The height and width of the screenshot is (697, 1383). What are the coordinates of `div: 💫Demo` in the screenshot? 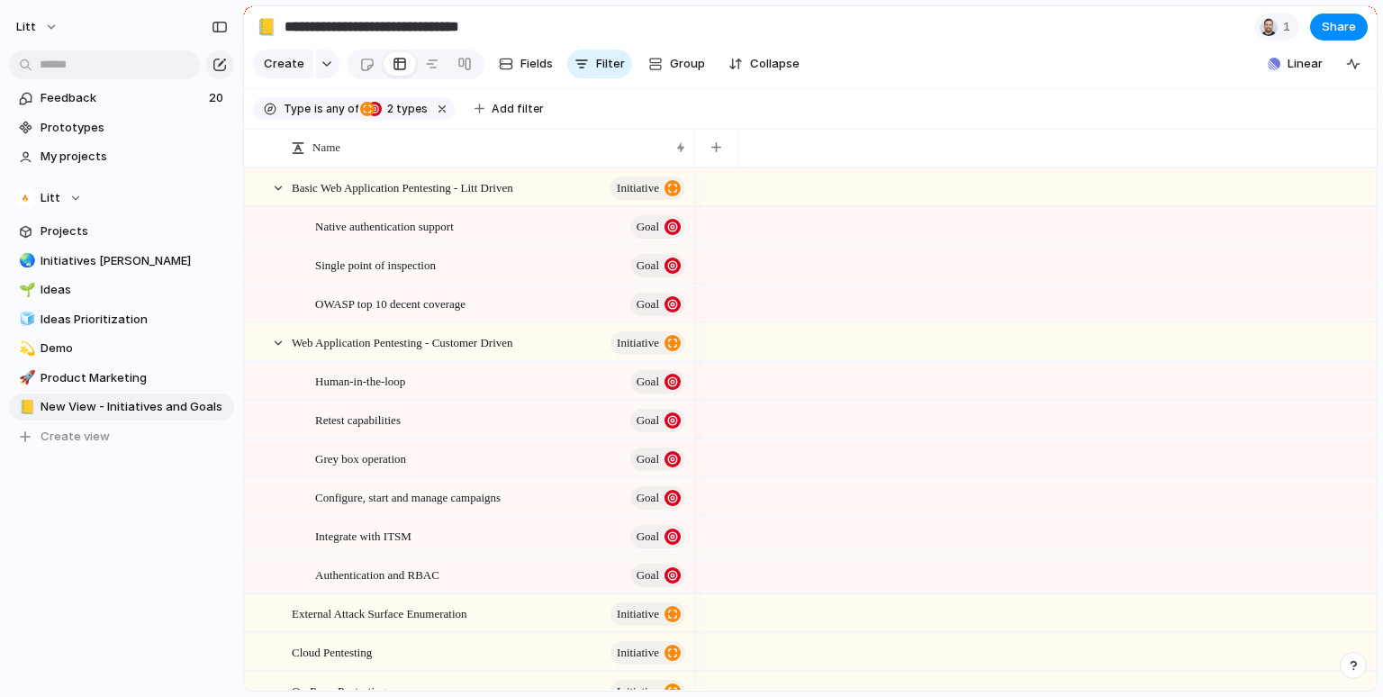 It's located at (122, 348).